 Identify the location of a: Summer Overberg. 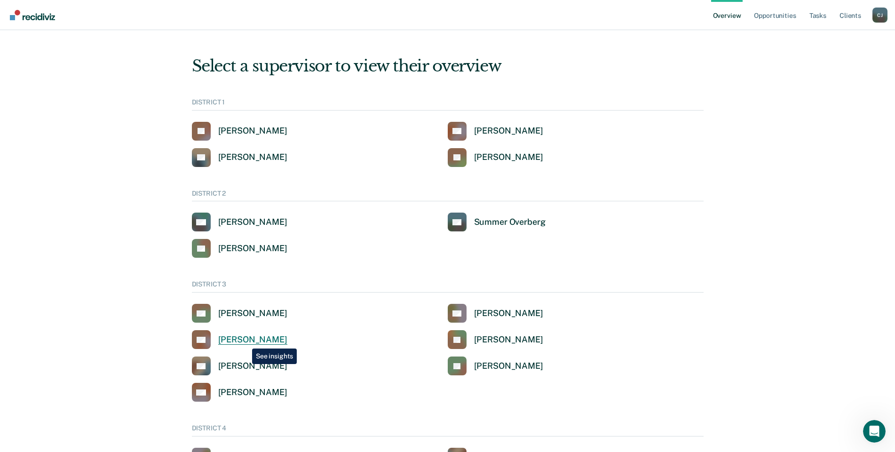
(496, 222).